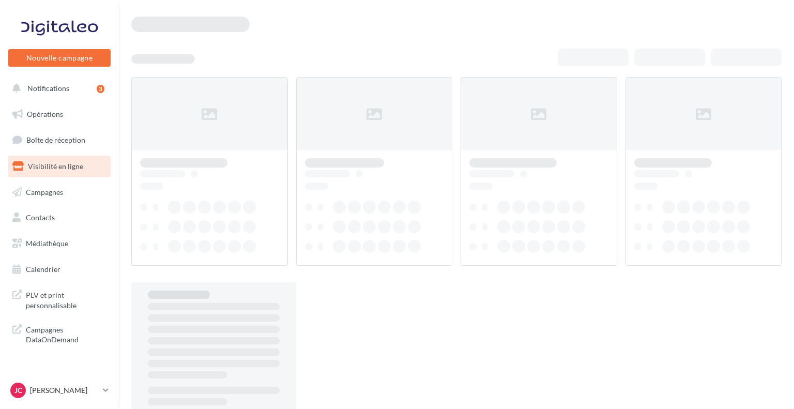 This screenshot has width=794, height=409. What do you see at coordinates (40, 217) in the screenshot?
I see `span: Contacts` at bounding box center [40, 217].